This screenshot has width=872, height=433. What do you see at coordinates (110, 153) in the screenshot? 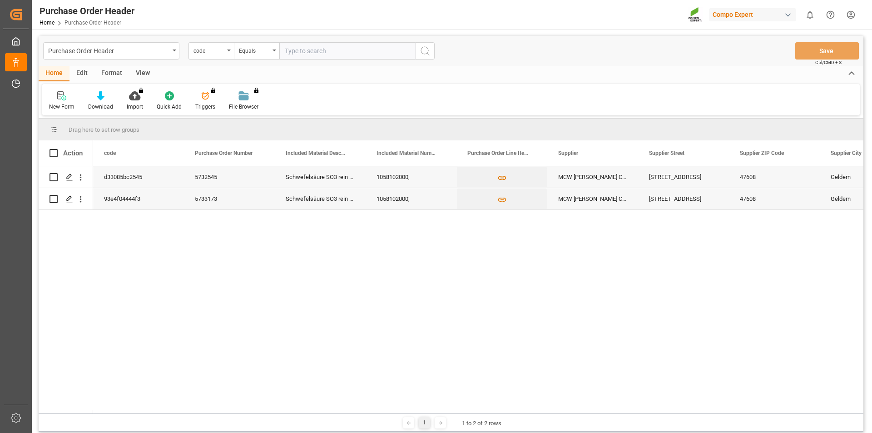
I see `span: code` at bounding box center [110, 153].